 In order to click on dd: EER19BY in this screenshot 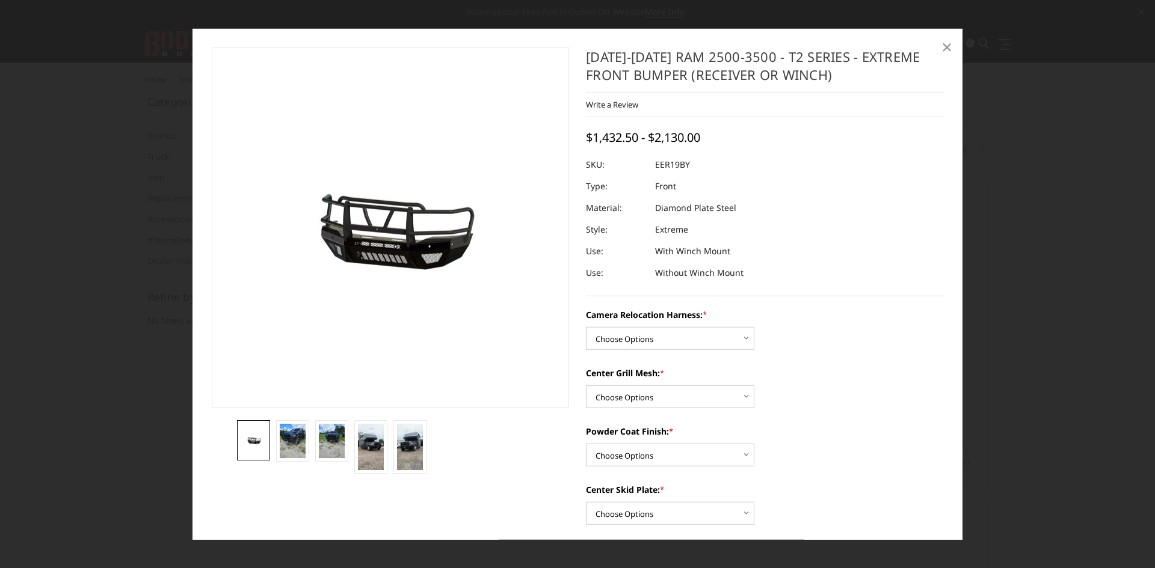, I will do `click(673, 165)`.